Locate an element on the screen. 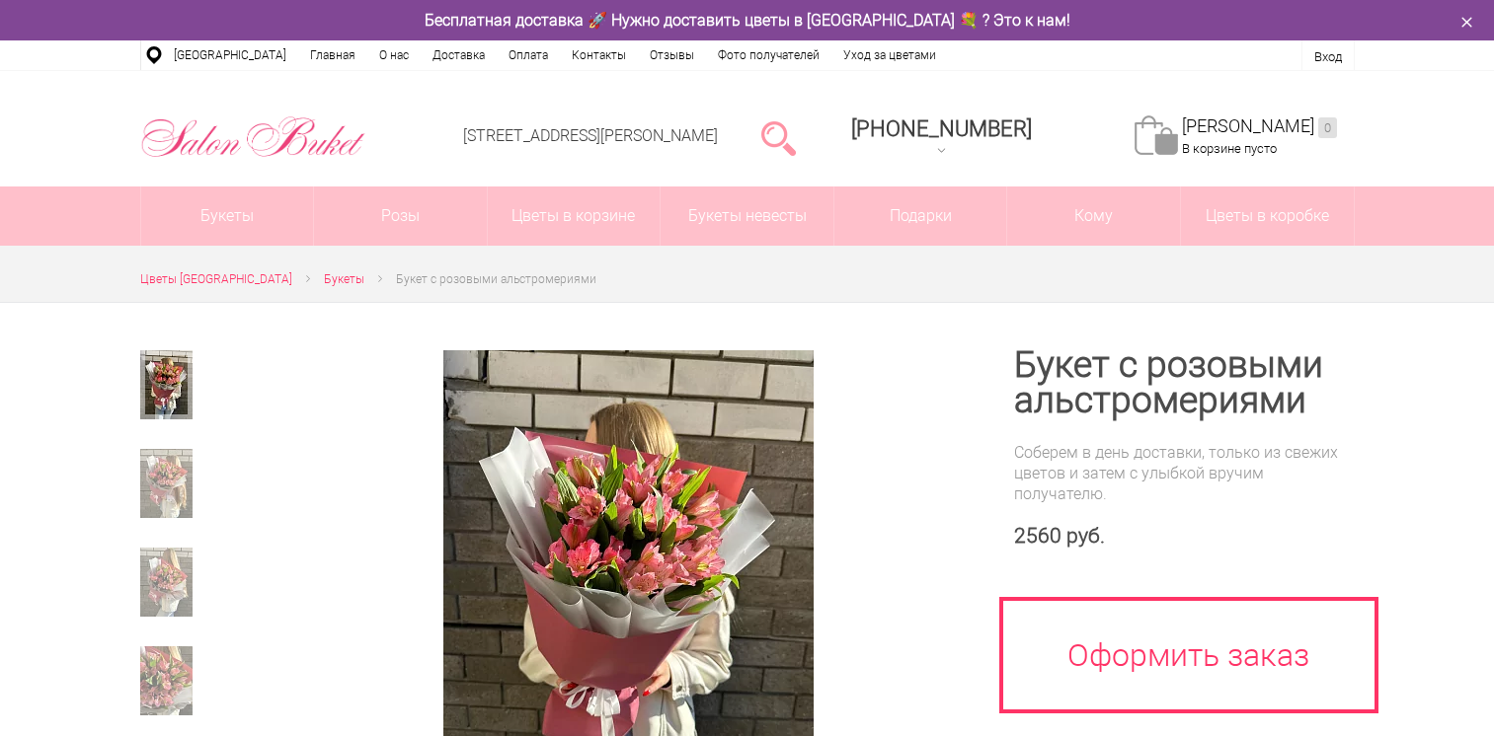 This screenshot has height=736, width=1494. a: Подарки is located at coordinates (920, 216).